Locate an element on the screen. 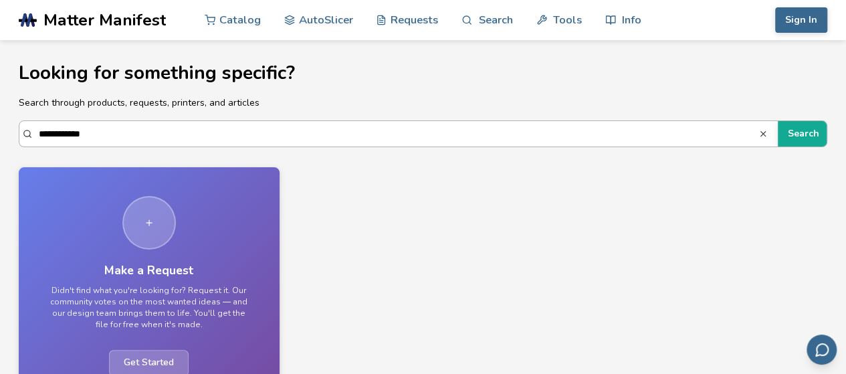 The width and height of the screenshot is (846, 374). p: Didn't find what you're looking for? Request it. Our community votes on the most wanted ideas — a... is located at coordinates (149, 308).